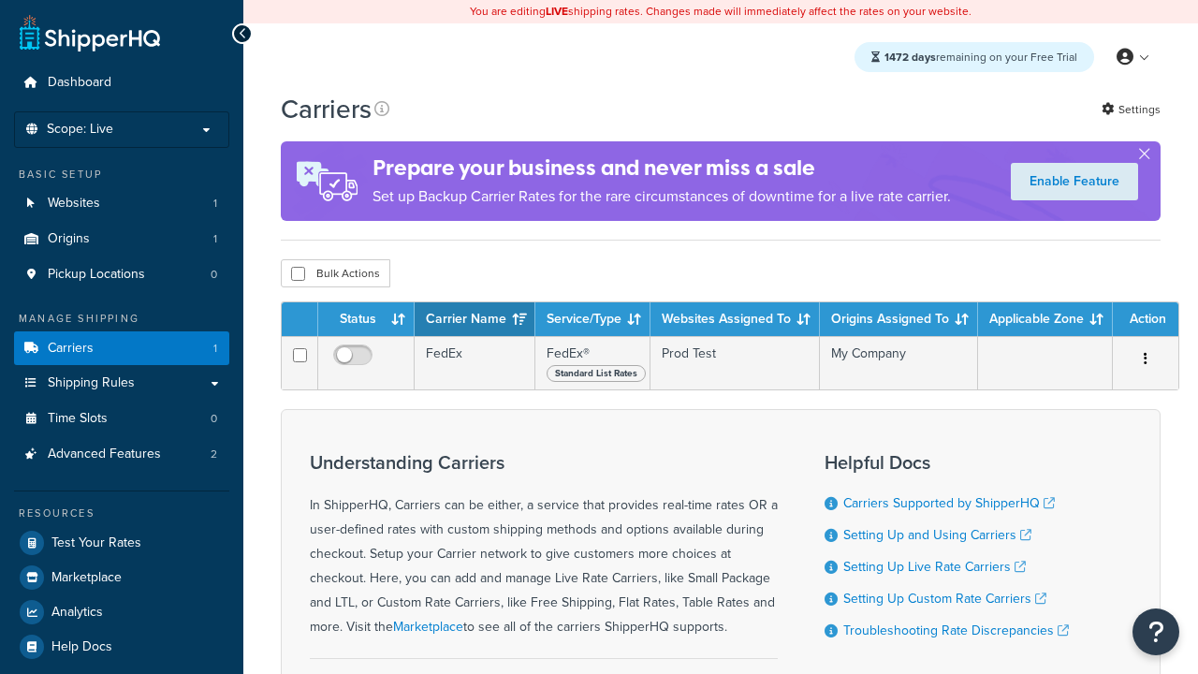 The image size is (1198, 674). What do you see at coordinates (735, 319) in the screenshot?
I see `th: Websites Assigned To: activate to sort column ascending` at bounding box center [735, 319].